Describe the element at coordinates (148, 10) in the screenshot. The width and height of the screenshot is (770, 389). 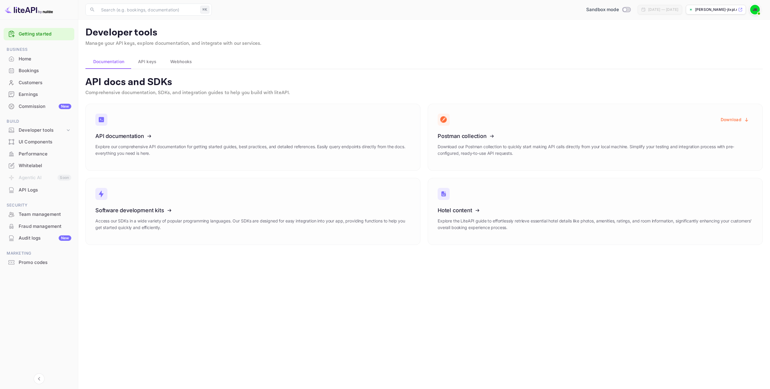
I see `input: Search (e.g. bookings, documentation)` at that location.